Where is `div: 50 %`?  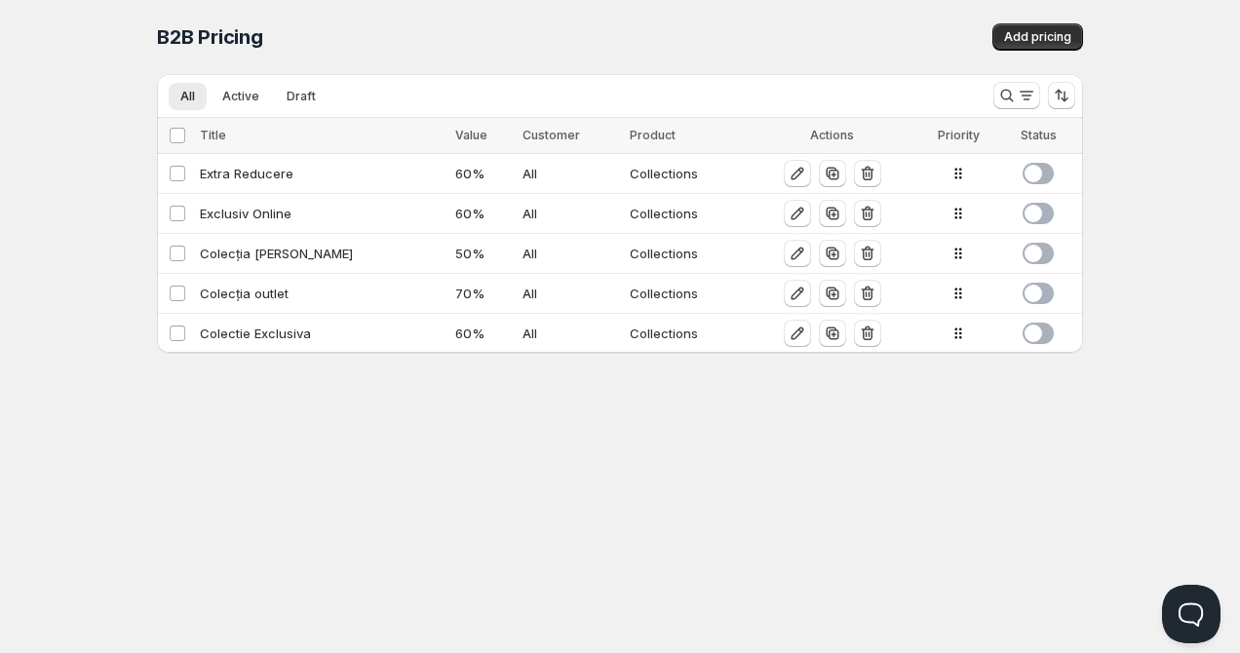 div: 50 % is located at coordinates (484, 253).